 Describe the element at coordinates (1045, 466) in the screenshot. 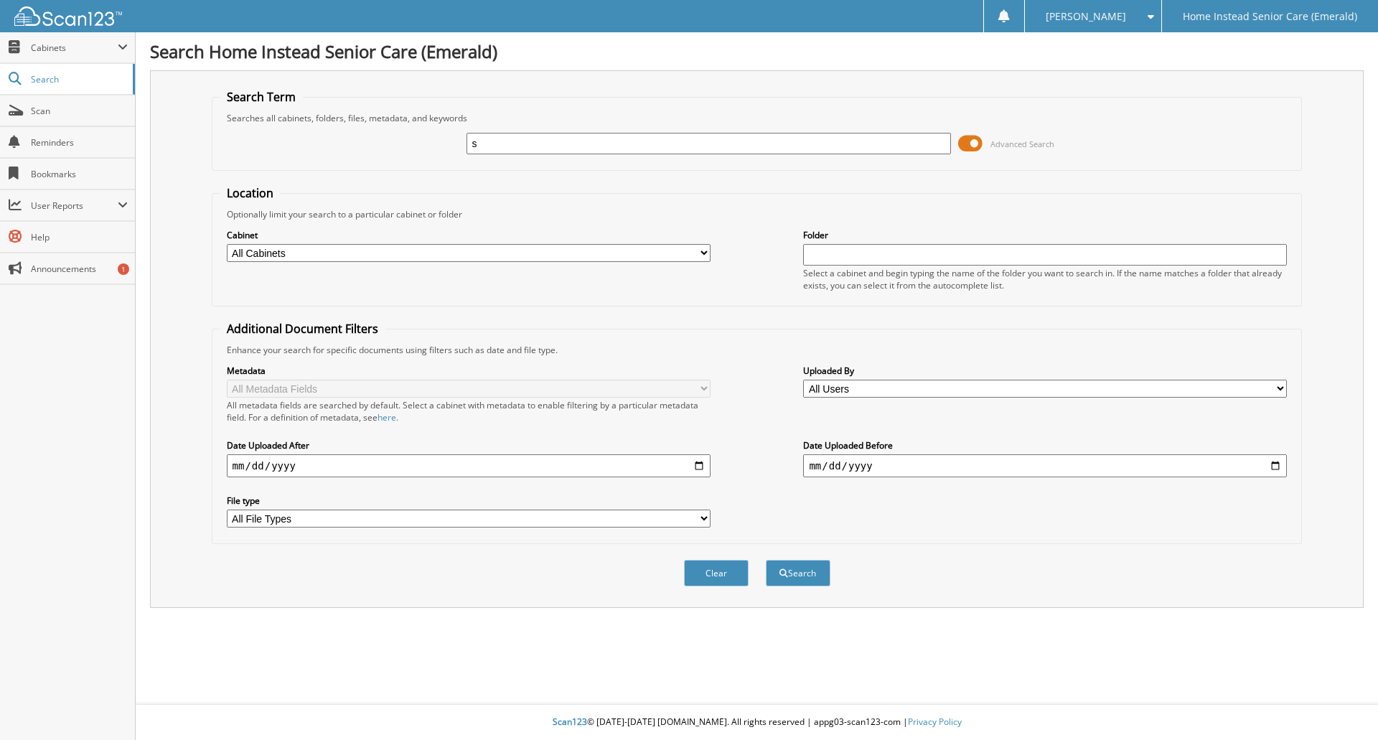

I see `input: end` at that location.